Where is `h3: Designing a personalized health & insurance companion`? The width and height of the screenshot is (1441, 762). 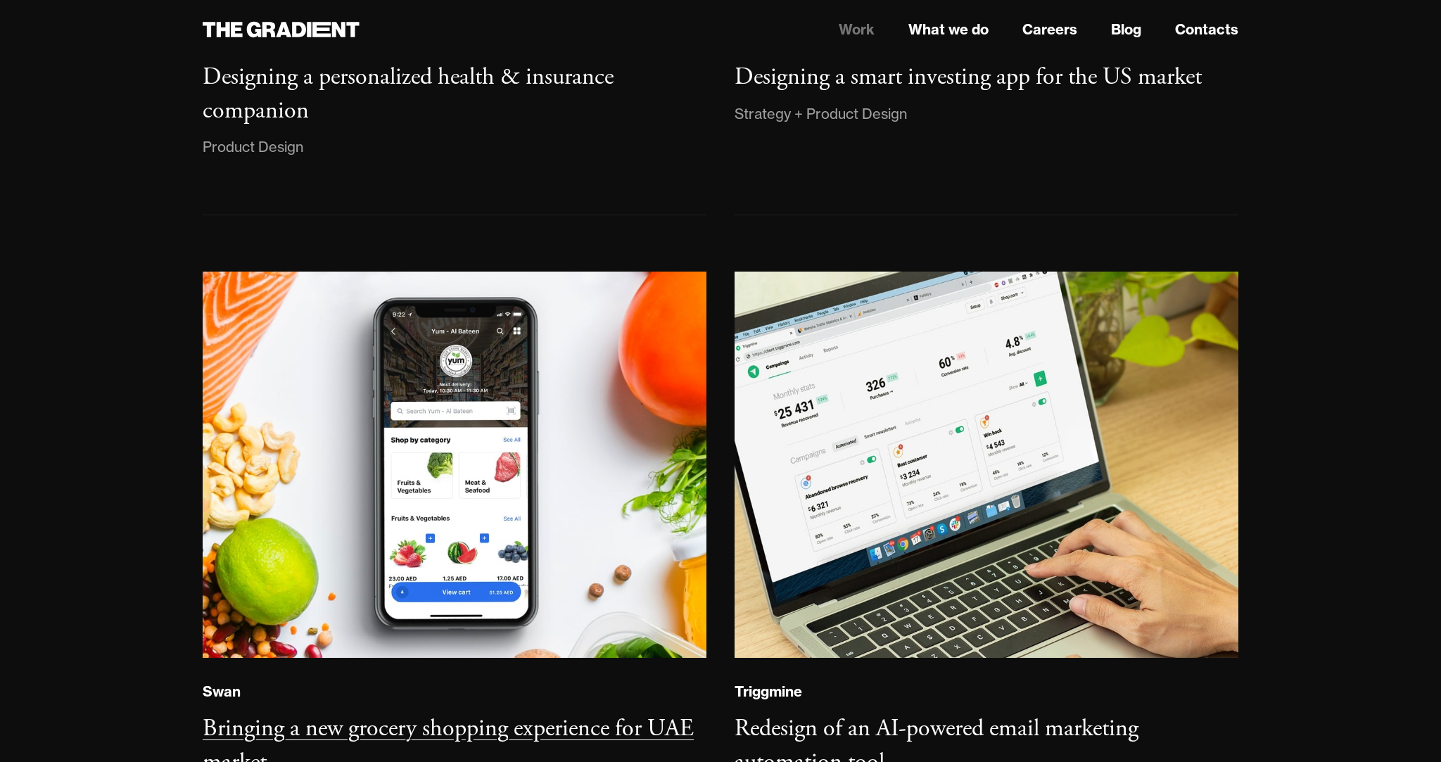 h3: Designing a personalized health & insurance companion is located at coordinates (408, 94).